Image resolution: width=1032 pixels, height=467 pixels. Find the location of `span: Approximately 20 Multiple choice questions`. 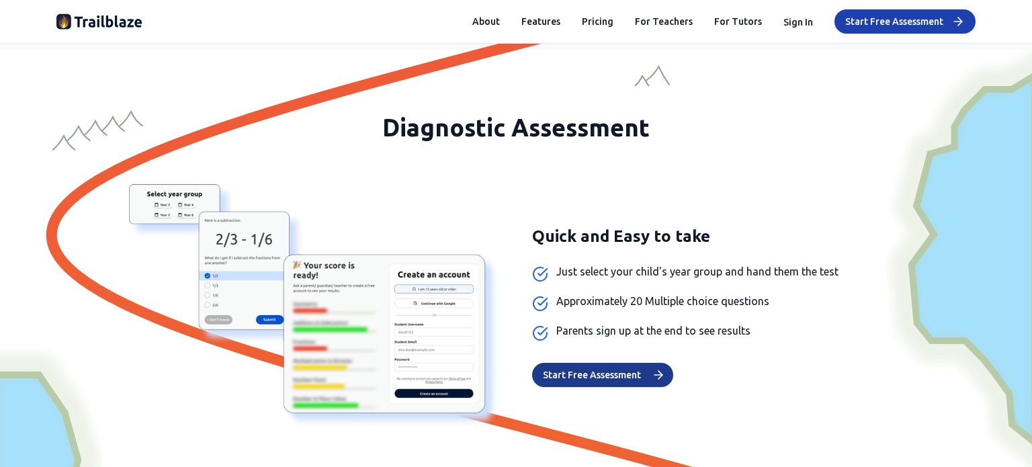

span: Approximately 20 Multiple choice questions is located at coordinates (663, 301).